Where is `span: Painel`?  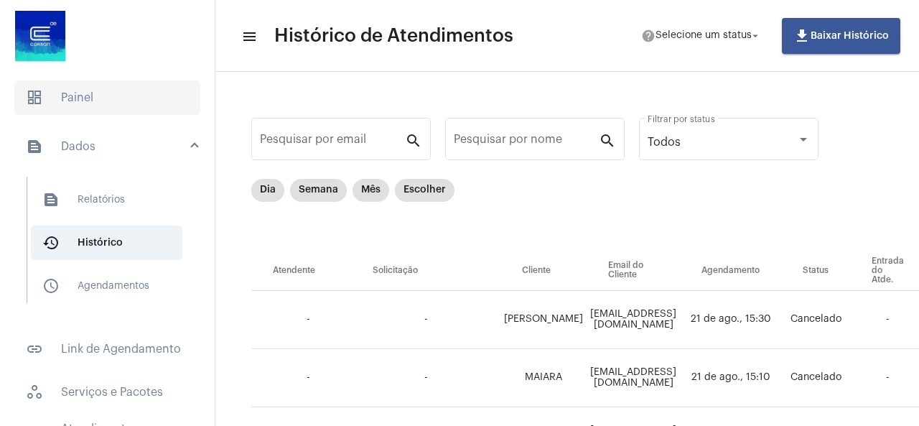 span: Painel is located at coordinates (107, 98).